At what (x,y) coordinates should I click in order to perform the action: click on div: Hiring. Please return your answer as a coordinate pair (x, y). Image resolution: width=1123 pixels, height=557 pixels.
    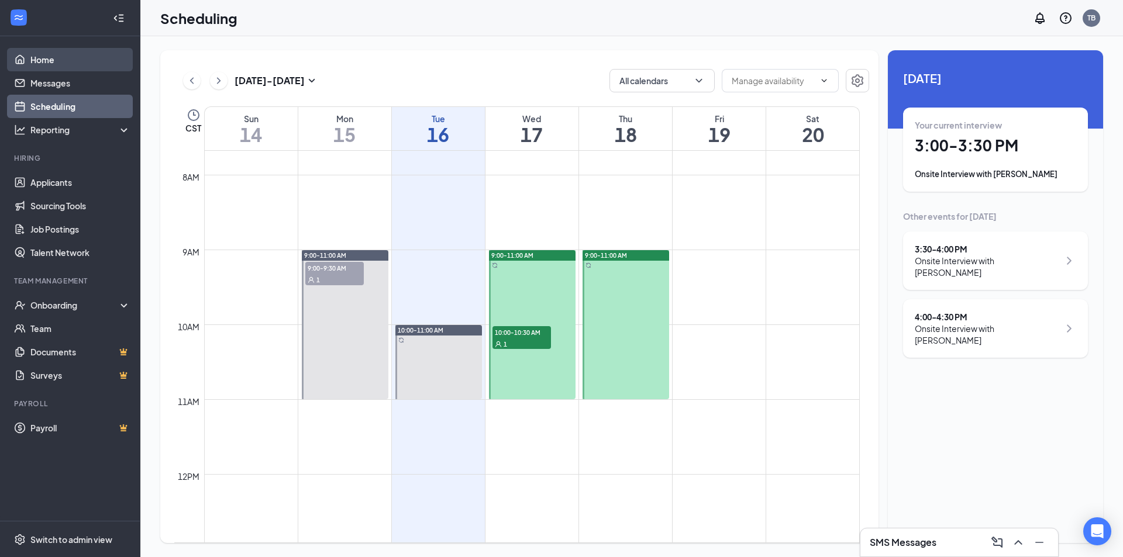
    Looking at the image, I should click on (71, 158).